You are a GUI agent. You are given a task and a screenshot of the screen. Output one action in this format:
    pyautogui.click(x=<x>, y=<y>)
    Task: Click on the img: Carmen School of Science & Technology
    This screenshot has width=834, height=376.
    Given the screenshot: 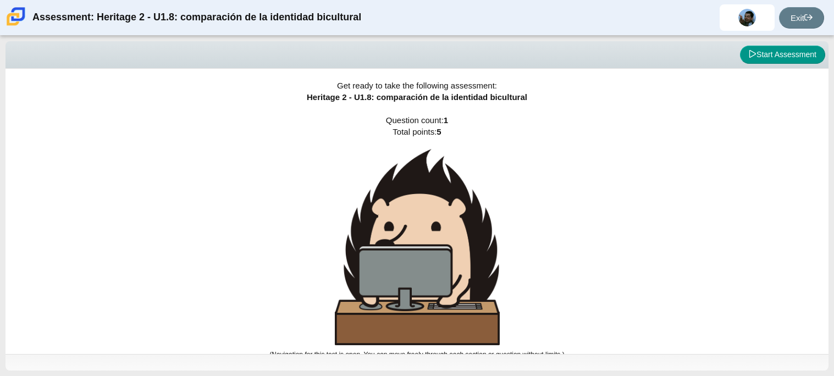 What is the action you would take?
    pyautogui.click(x=16, y=16)
    